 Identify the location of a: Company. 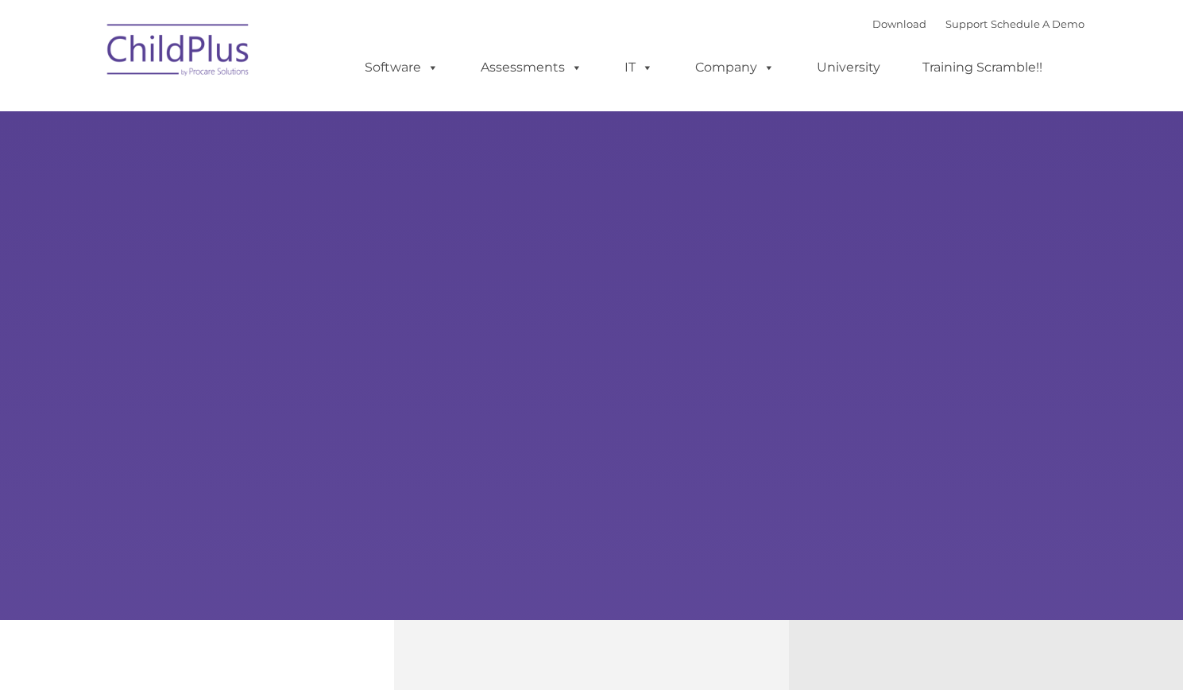
(735, 68).